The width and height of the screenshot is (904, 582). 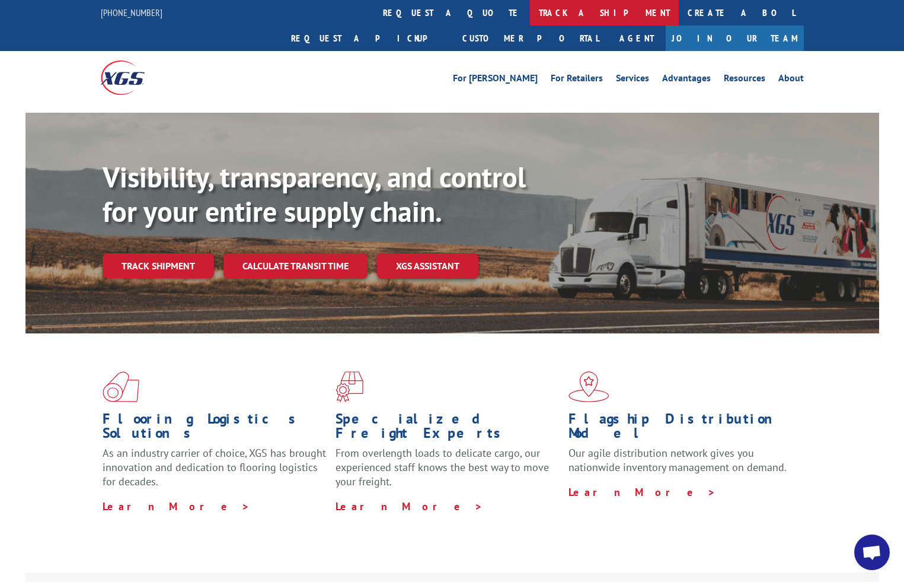 I want to click on a: Calculate transit time, so click(x=295, y=266).